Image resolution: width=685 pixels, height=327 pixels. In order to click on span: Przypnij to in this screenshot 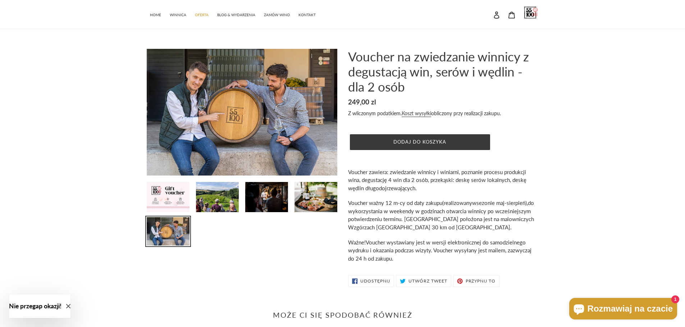, I will do `click(480, 281)`.